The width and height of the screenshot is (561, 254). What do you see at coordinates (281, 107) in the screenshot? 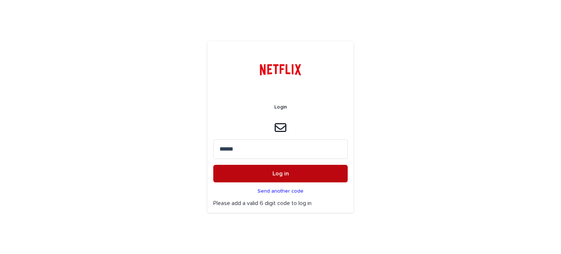
I see `h2: Login` at bounding box center [281, 107].